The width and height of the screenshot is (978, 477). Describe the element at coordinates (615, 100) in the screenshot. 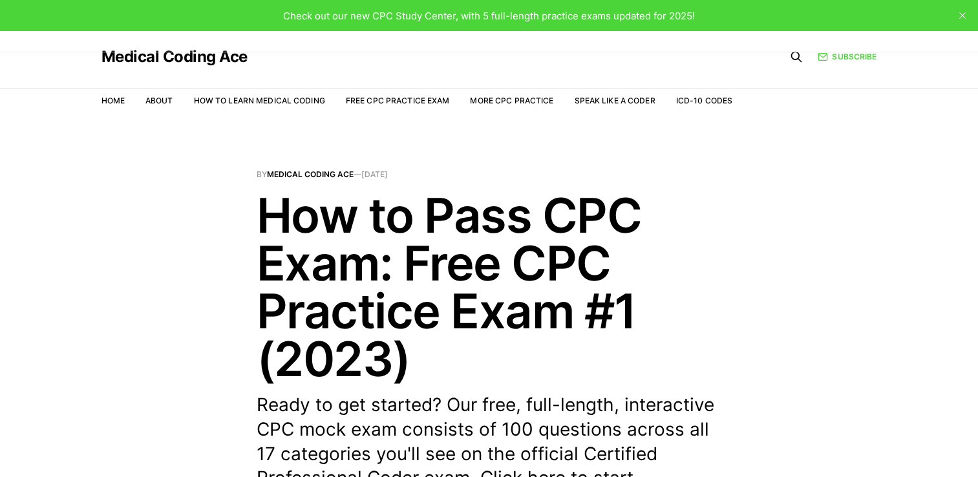

I see `a: Speak Like a Coder` at that location.